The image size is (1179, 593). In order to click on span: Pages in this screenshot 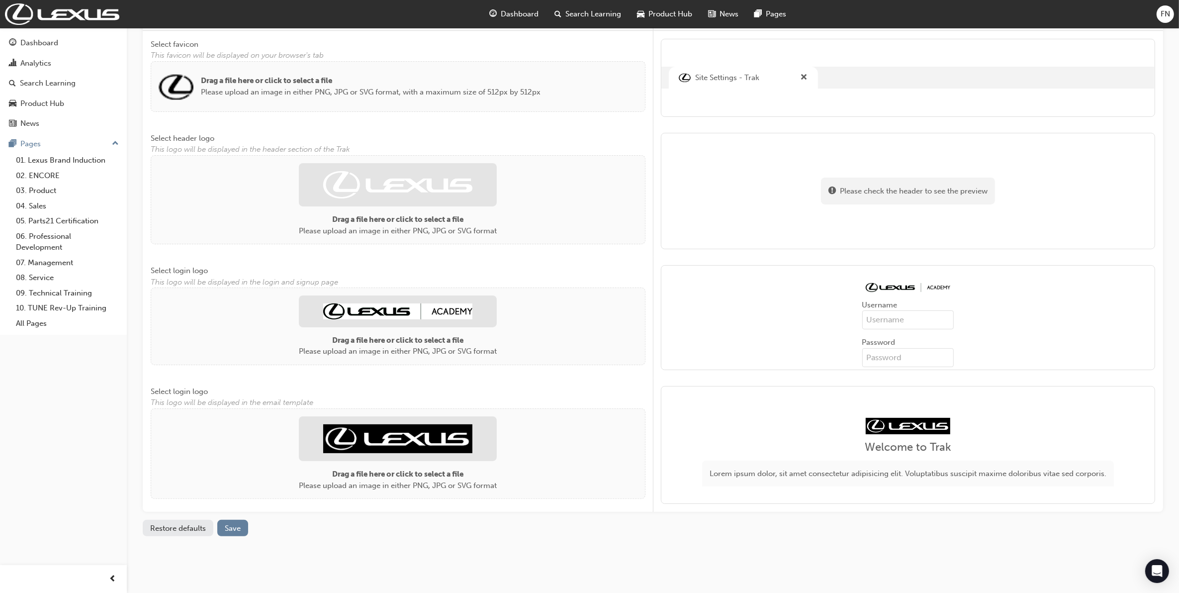, I will do `click(776, 14)`.